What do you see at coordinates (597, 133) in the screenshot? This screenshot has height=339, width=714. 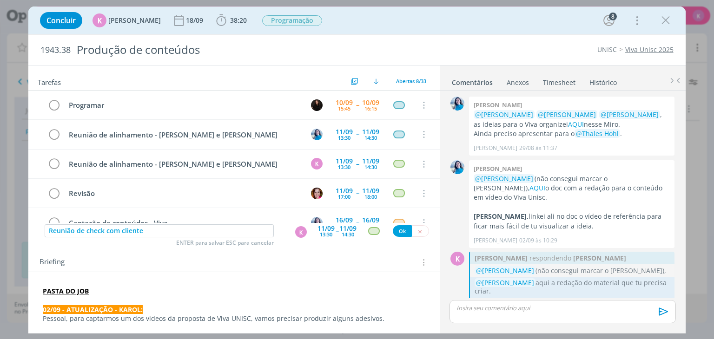 I see `span: @Thales Hohl` at bounding box center [597, 133].